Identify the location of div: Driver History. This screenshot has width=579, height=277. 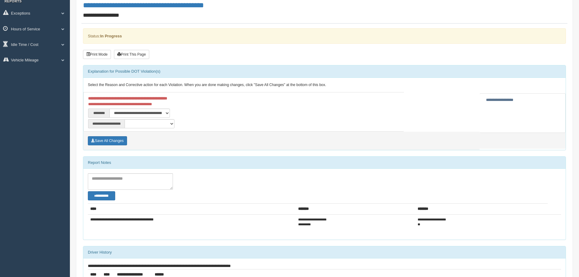
(324, 252).